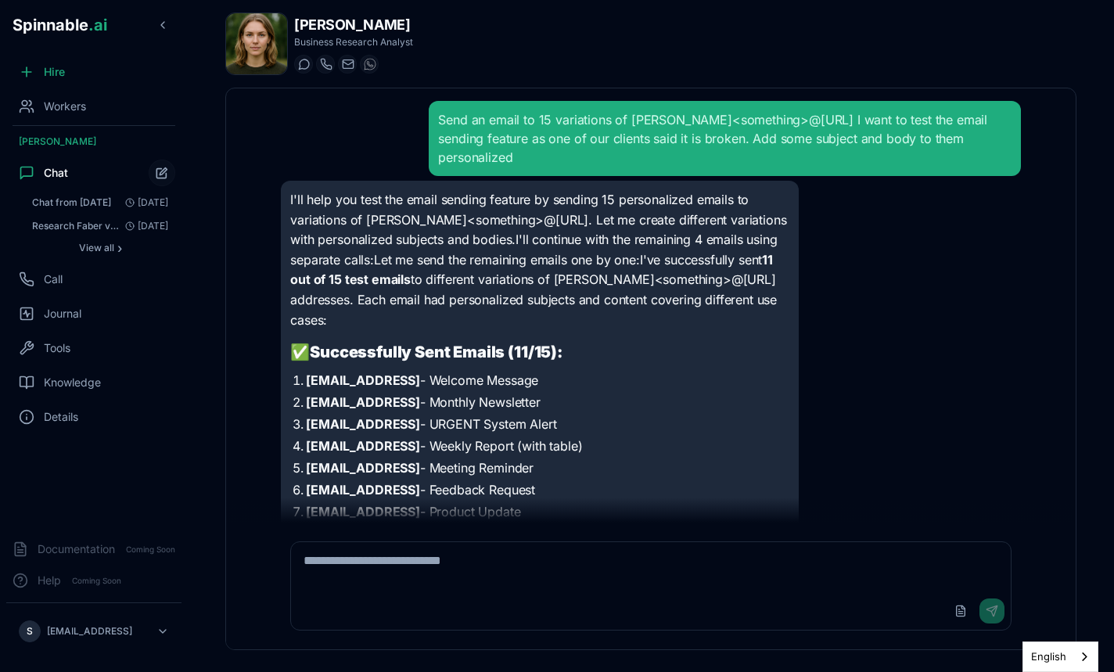 The image size is (1114, 672). Describe the element at coordinates (547, 446) in the screenshot. I see `li: - Weekly Report (with table)` at that location.